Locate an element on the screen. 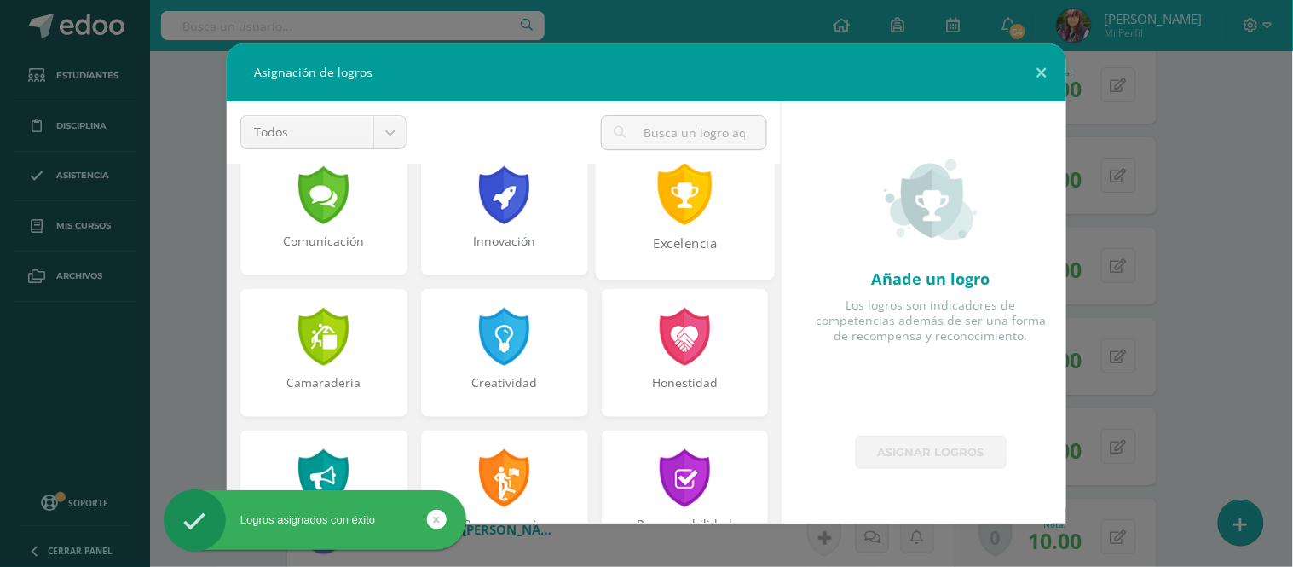  input: Busca un logro aquí... is located at coordinates (683, 132).